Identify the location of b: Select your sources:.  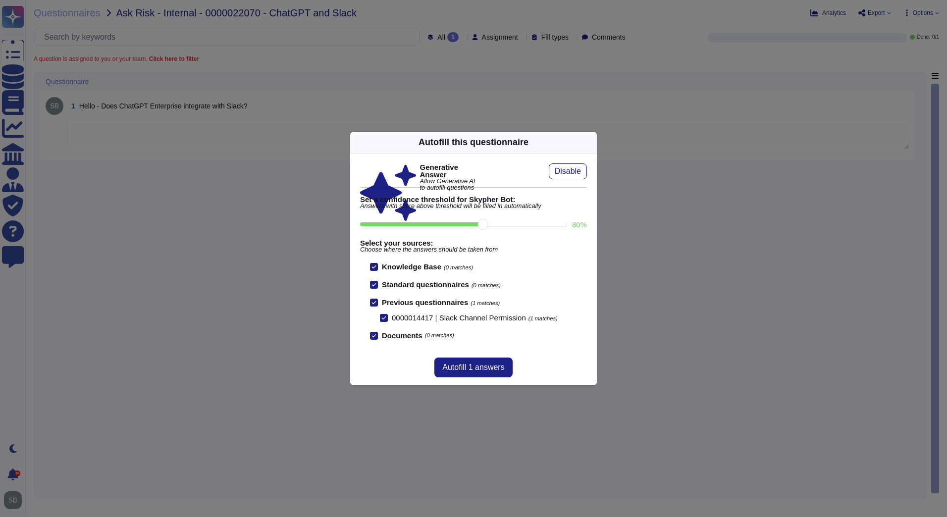
(474, 243).